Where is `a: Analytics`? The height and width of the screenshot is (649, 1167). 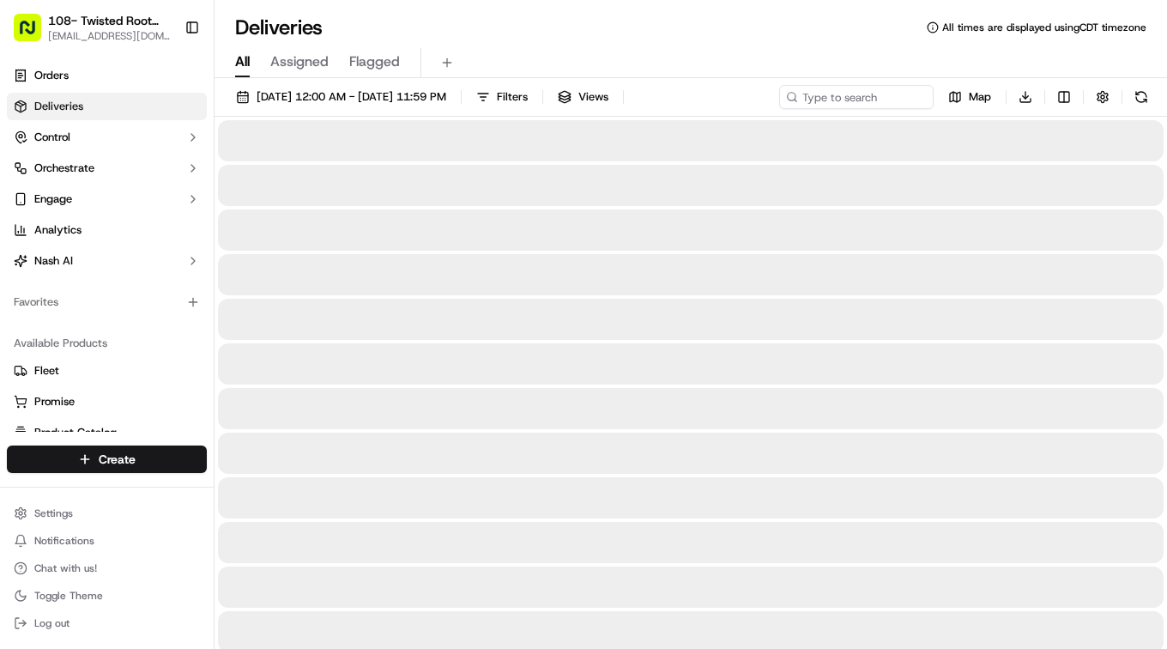 a: Analytics is located at coordinates (106, 230).